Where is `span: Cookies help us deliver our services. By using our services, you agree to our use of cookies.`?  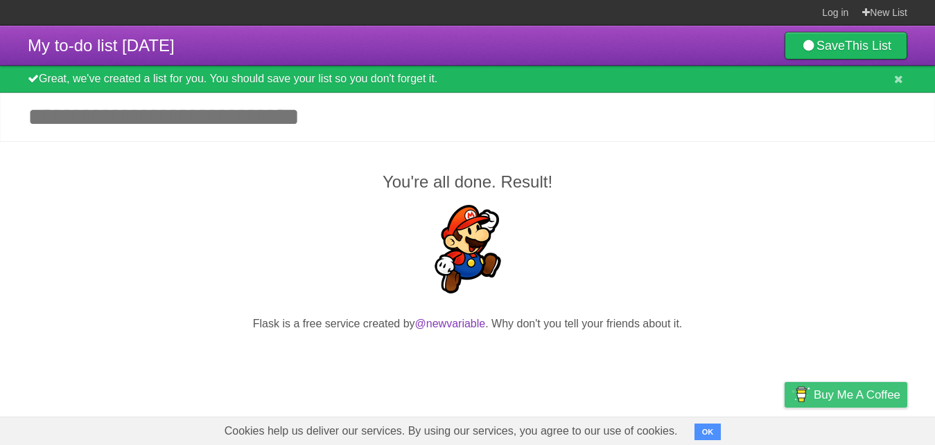 span: Cookies help us deliver our services. By using our services, you agree to our use of cookies. is located at coordinates (451, 432).